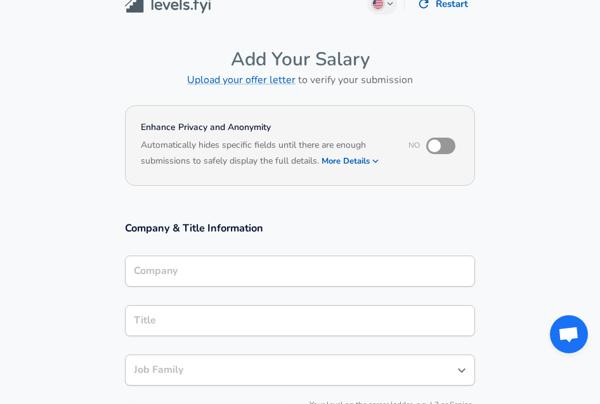  I want to click on h4: Enhance Privacy and Anonymity, so click(266, 128).